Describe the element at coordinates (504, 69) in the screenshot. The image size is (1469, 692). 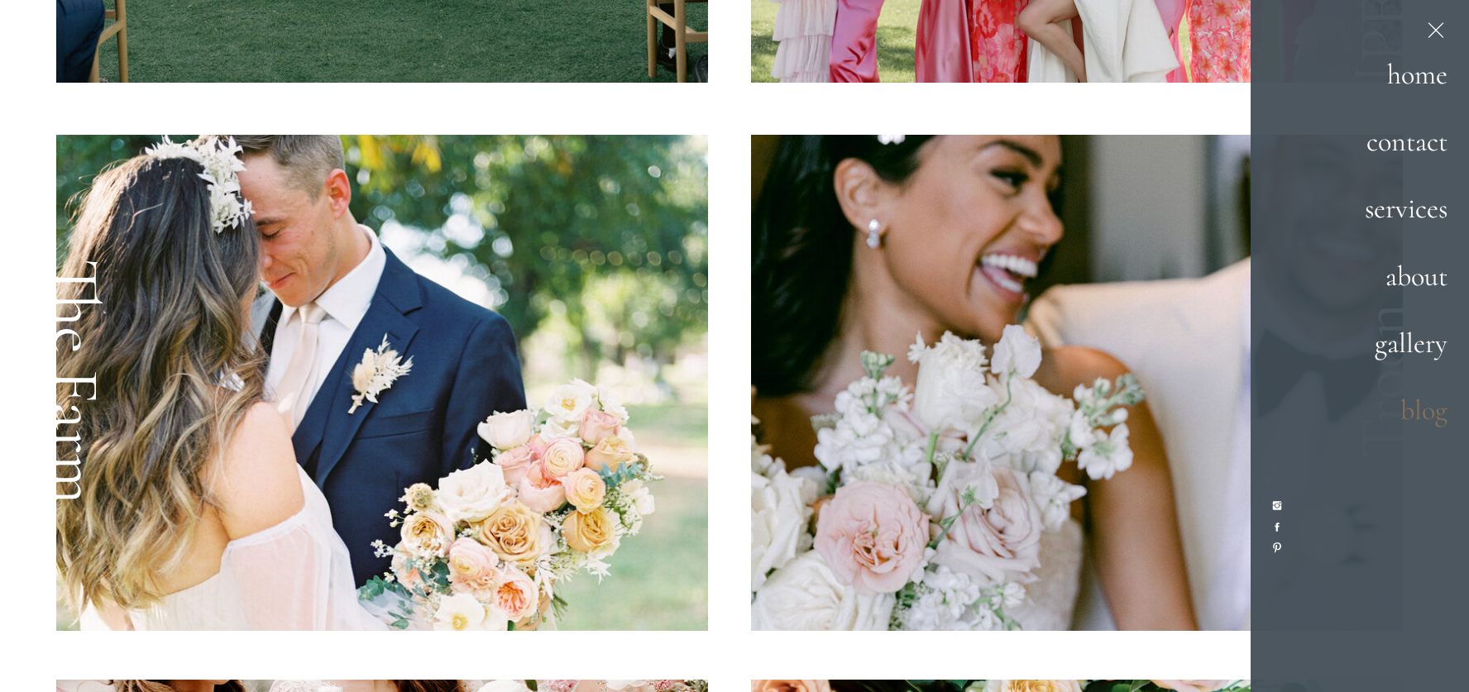
I see `button: Subscribe` at that location.